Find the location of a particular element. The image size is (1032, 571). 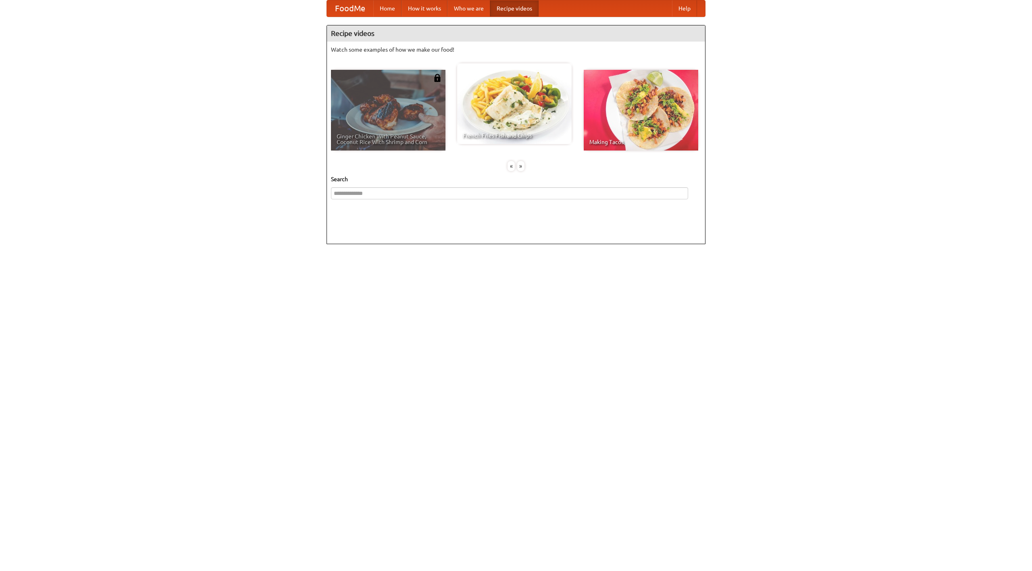

h5: Search is located at coordinates (516, 179).